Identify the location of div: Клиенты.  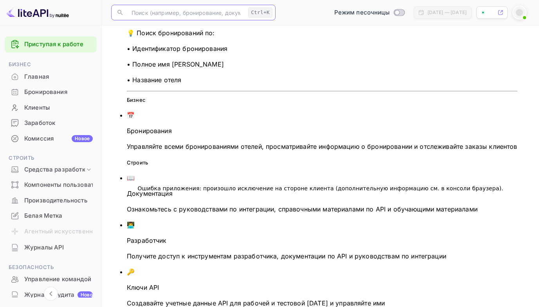
(50, 108).